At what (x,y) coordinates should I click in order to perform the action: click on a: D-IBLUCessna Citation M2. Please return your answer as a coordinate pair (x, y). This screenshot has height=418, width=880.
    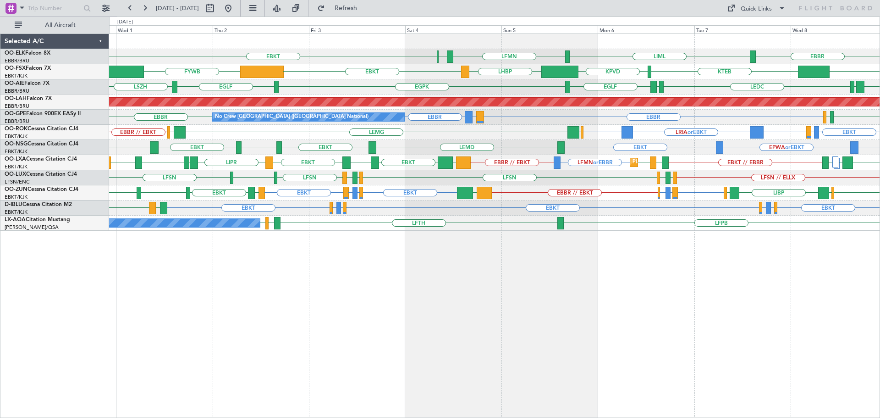
    Looking at the image, I should click on (38, 204).